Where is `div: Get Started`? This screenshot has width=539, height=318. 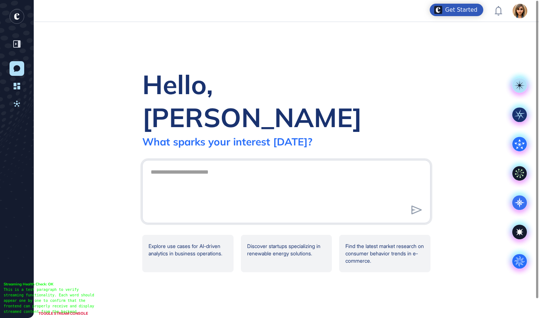
div: Get Started is located at coordinates (462, 10).